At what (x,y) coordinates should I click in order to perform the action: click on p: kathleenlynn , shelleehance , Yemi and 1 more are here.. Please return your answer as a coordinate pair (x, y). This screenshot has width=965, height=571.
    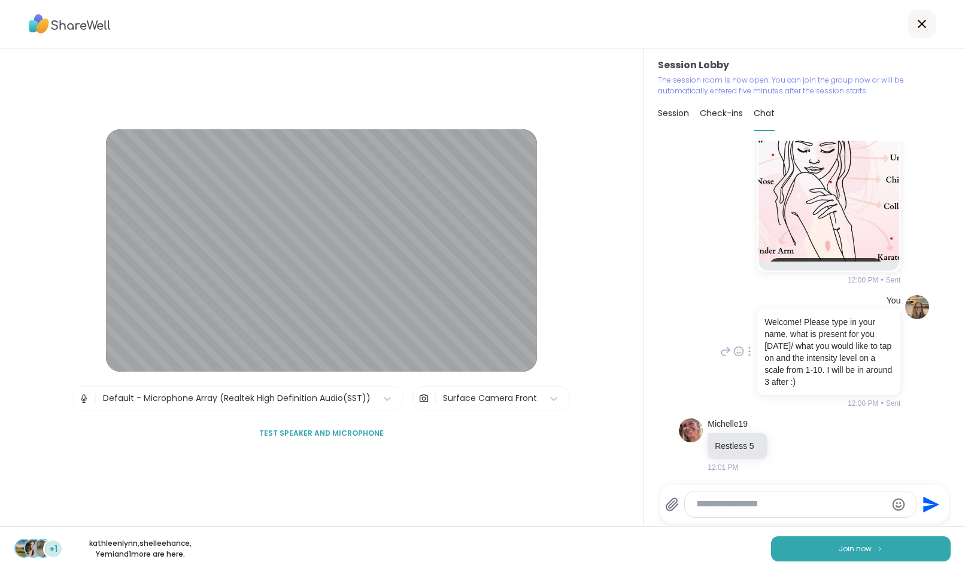
    Looking at the image, I should click on (140, 549).